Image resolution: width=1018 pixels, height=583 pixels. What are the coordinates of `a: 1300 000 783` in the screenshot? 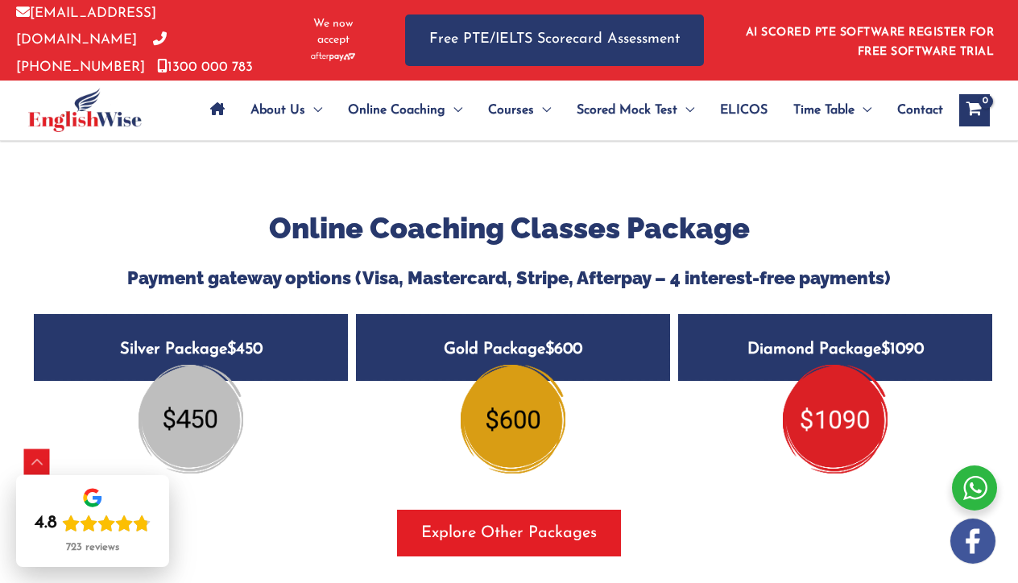 It's located at (205, 67).